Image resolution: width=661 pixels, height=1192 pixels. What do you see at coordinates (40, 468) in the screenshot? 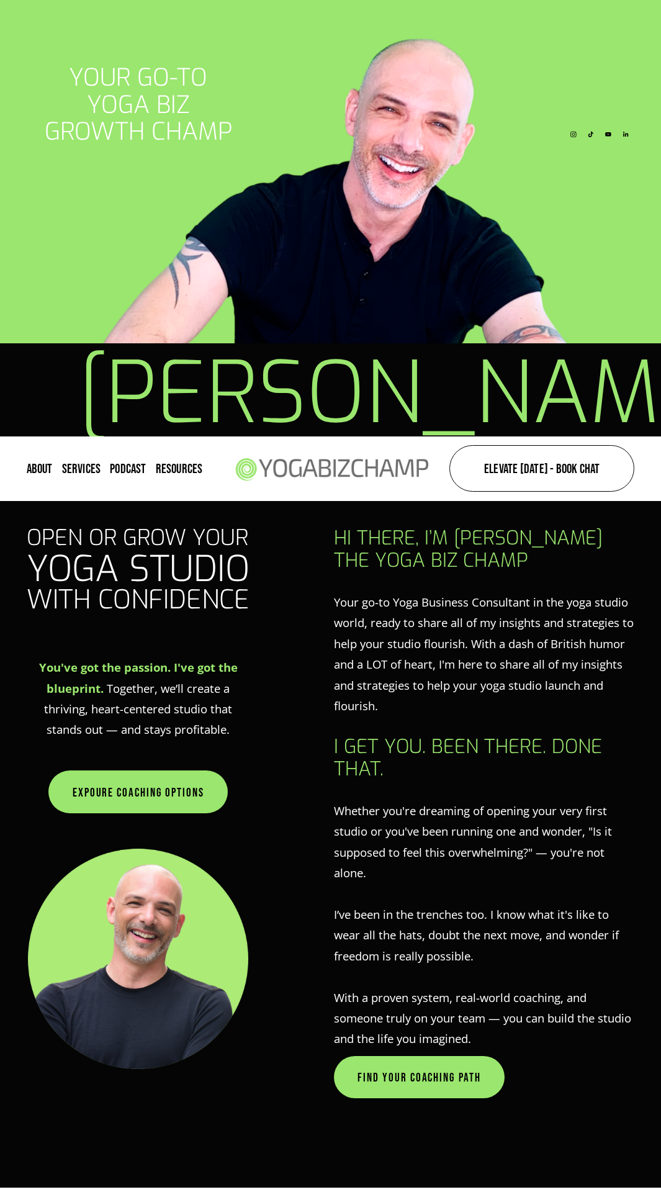
I see `a: About` at bounding box center [40, 468].